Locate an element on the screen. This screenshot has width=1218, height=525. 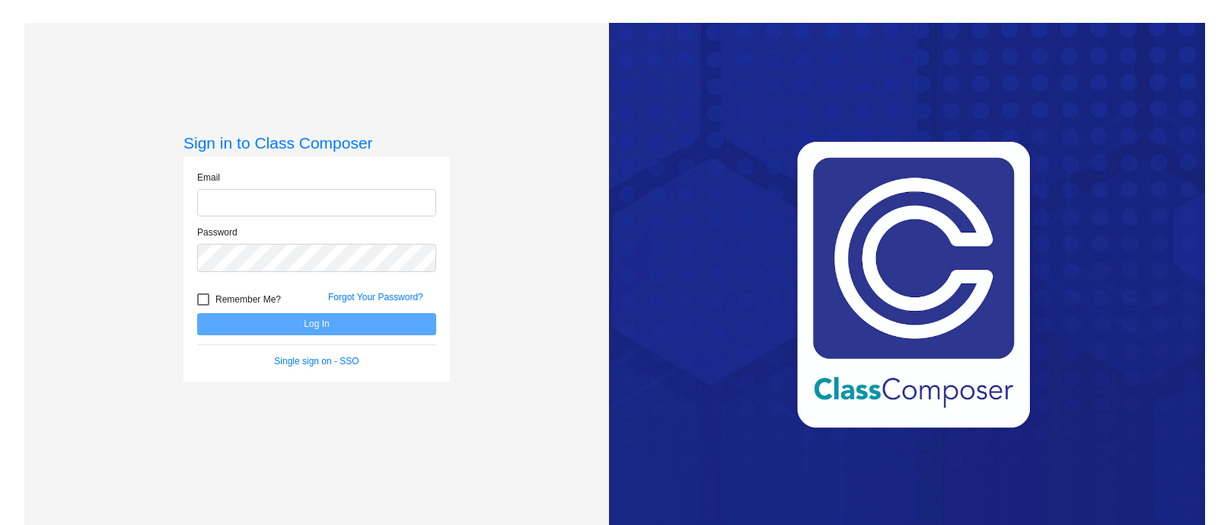
button: Log In is located at coordinates (317, 324).